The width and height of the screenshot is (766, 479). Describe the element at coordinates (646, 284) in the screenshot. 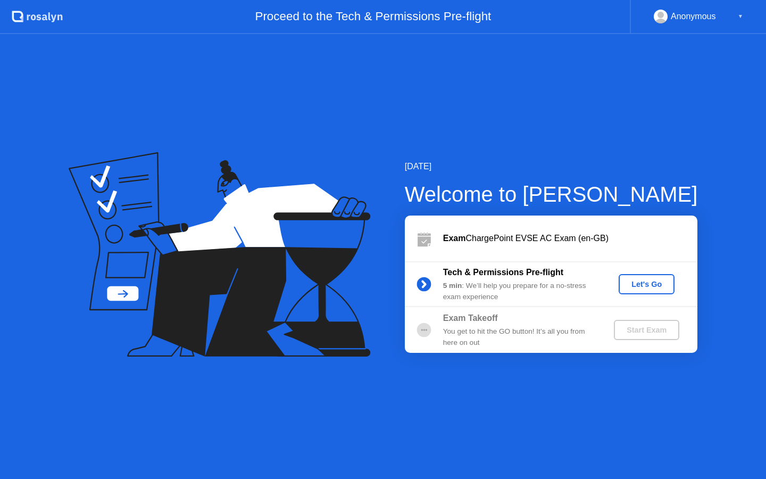

I see `div: Let's Go` at that location.